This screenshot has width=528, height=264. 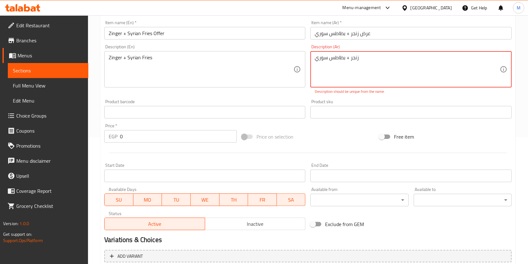 I want to click on span: TU, so click(x=176, y=199).